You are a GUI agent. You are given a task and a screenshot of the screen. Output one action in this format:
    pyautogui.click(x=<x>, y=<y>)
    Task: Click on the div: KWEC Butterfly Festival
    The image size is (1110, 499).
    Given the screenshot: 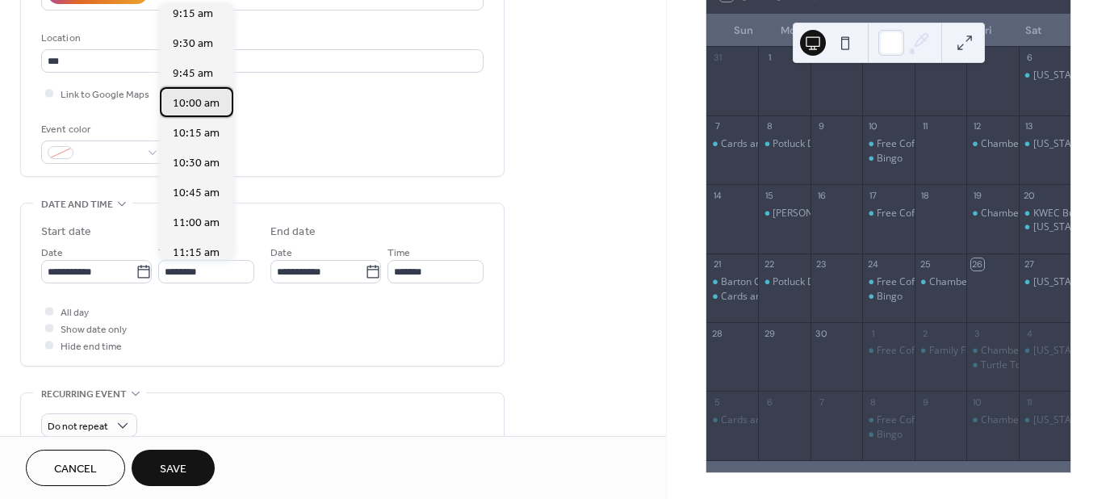 What is the action you would take?
    pyautogui.click(x=1044, y=213)
    